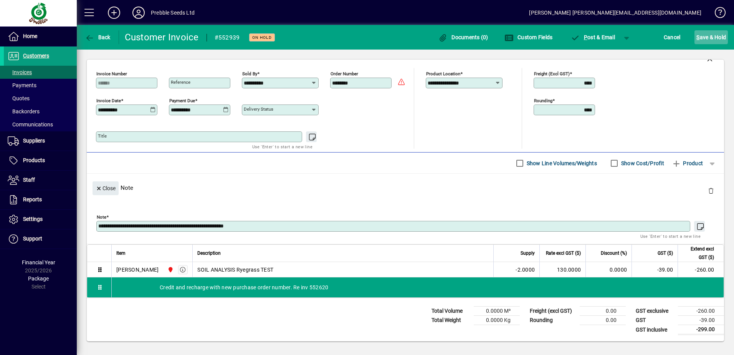  What do you see at coordinates (258, 109) in the screenshot?
I see `mat-label: Delivery status` at bounding box center [258, 109].